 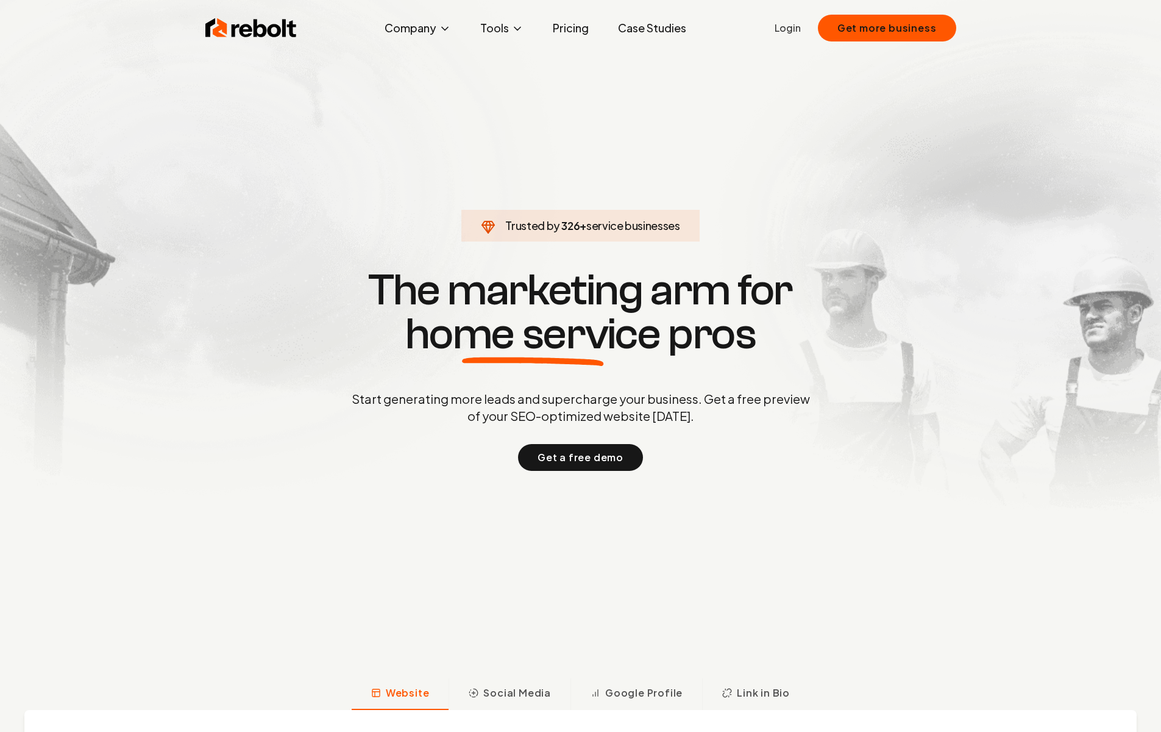 I want to click on button: Website, so click(x=401, y=694).